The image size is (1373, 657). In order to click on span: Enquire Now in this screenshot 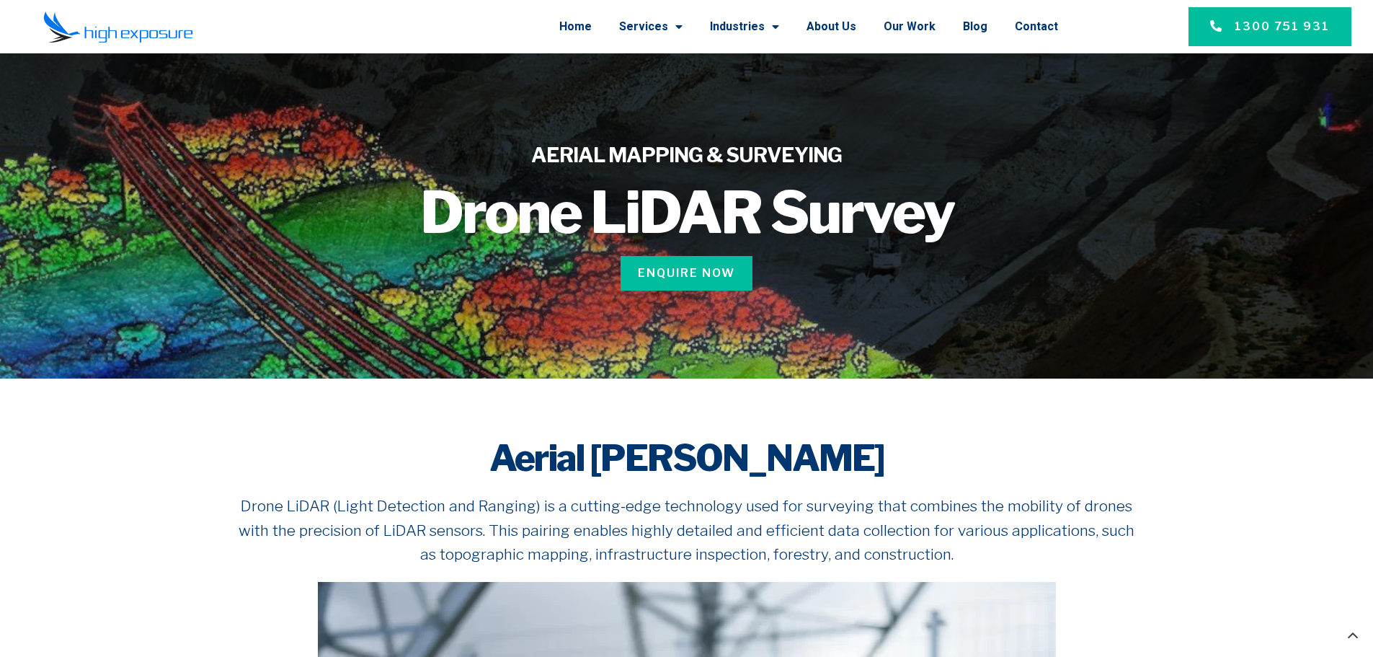, I will do `click(686, 273)`.